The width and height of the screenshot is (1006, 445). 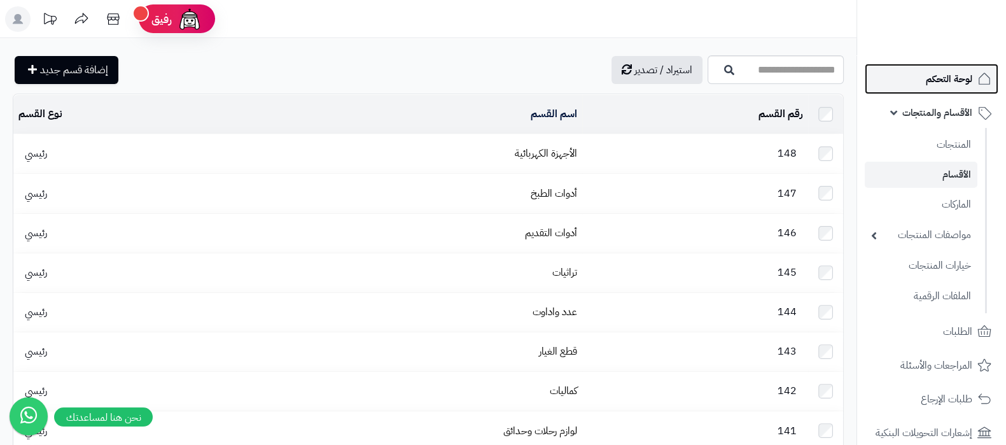 I want to click on a: الأقسام, so click(x=921, y=174).